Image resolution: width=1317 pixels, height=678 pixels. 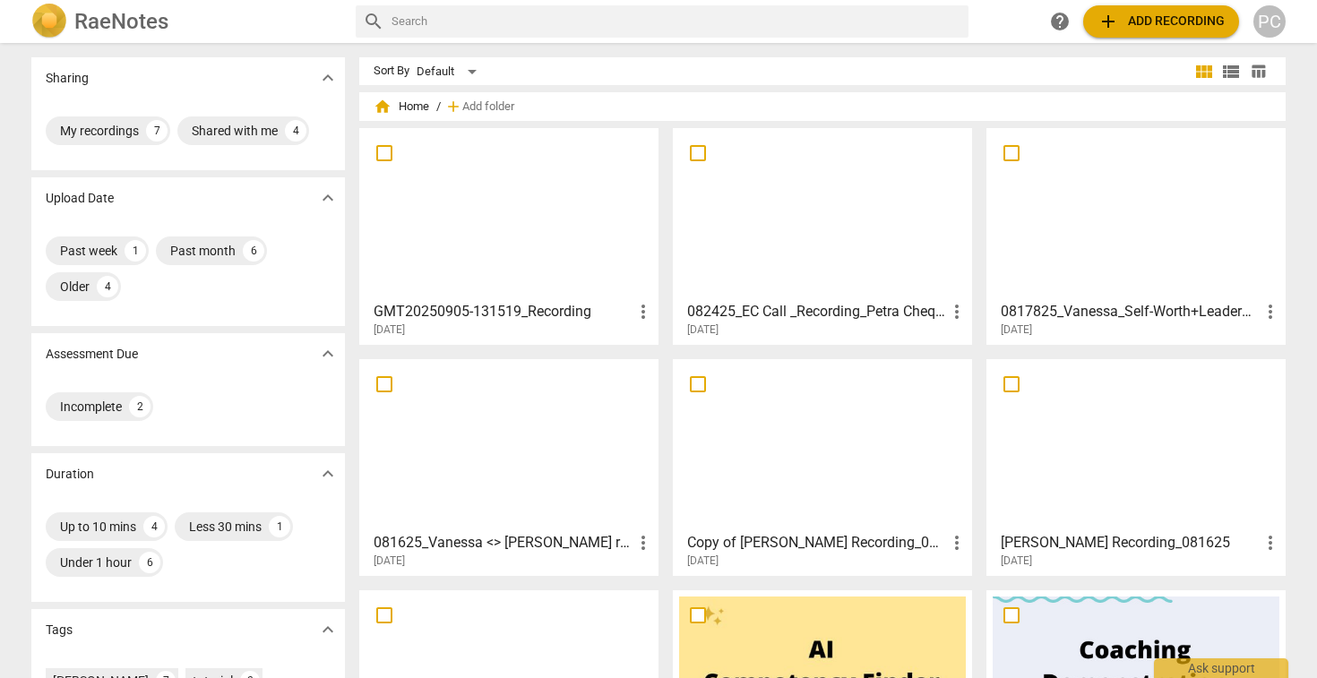 What do you see at coordinates (1231, 72) in the screenshot?
I see `span: view_list` at bounding box center [1231, 72].